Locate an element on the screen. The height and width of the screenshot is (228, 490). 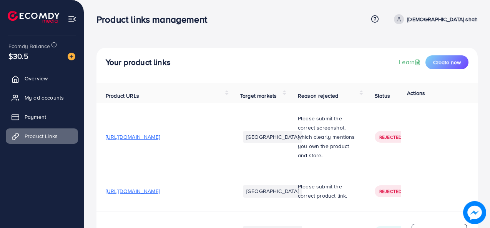
p: Please submit the correct screenshot, which clearly mentions you own the product and store. is located at coordinates (327, 137).